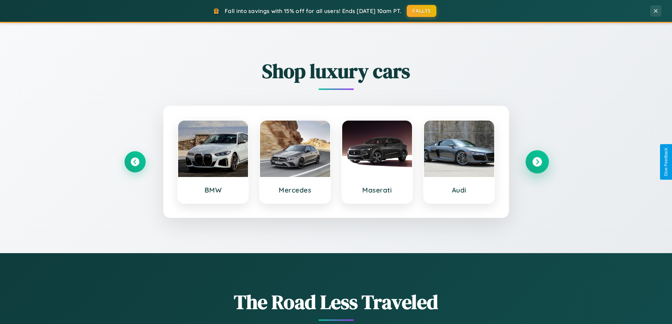 Image resolution: width=672 pixels, height=324 pixels. Describe the element at coordinates (421, 11) in the screenshot. I see `button: FALL15` at that location.